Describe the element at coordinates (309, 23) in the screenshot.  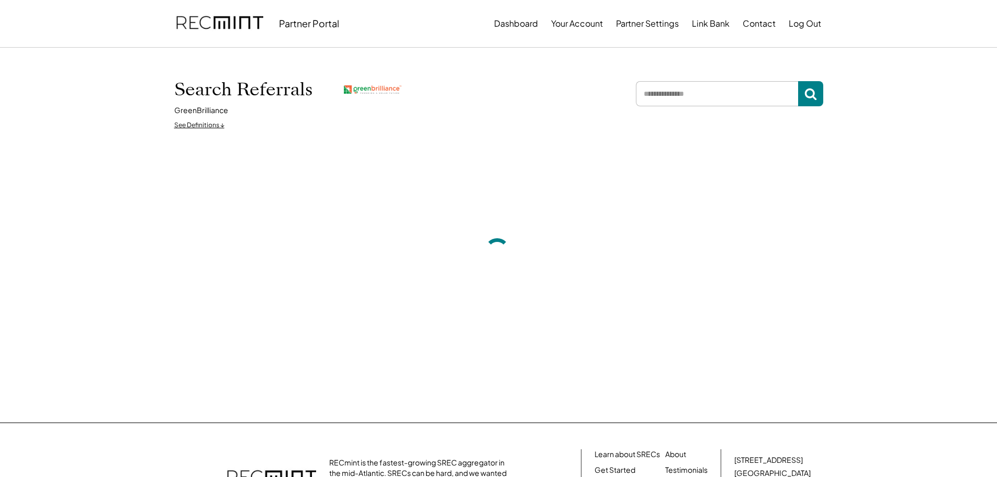
I see `div: Partner Portal` at that location.